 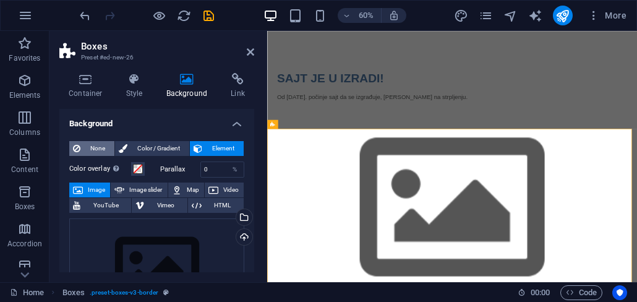 What do you see at coordinates (462, 15) in the screenshot?
I see `button: design` at bounding box center [462, 15].